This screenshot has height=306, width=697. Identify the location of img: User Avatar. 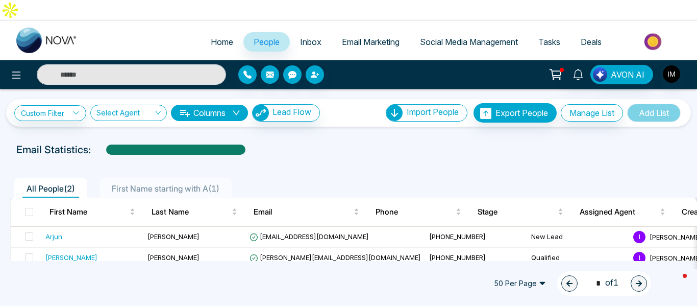
(672, 74).